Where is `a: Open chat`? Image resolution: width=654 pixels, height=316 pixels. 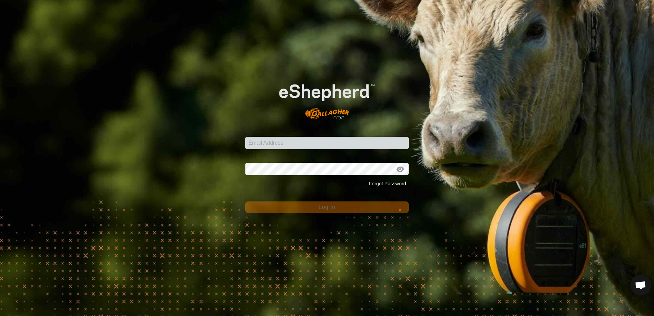
a: Open chat is located at coordinates (641, 285).